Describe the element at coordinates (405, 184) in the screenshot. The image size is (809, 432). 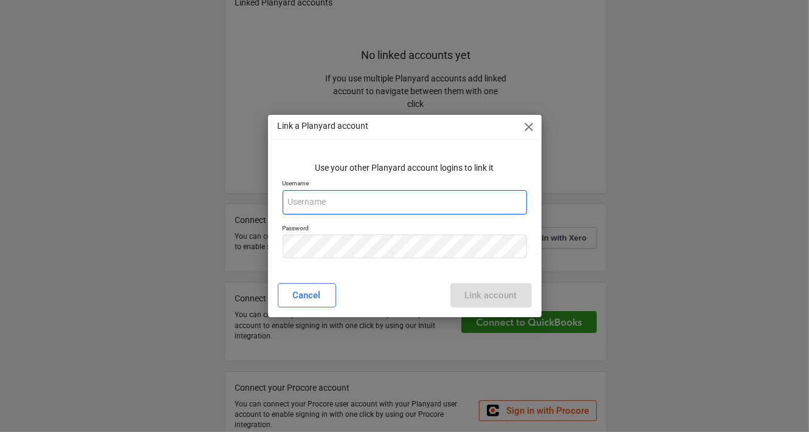
I see `p: Username` at that location.